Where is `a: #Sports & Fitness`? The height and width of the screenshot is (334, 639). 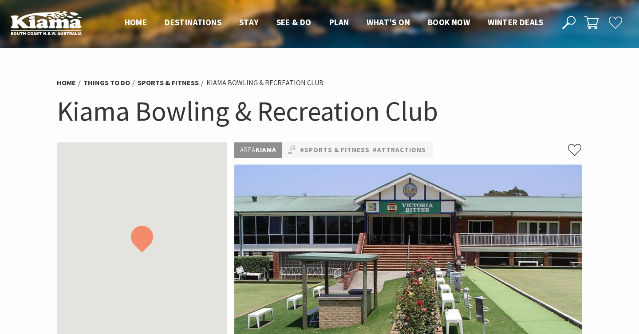 a: #Sports & Fitness is located at coordinates (335, 150).